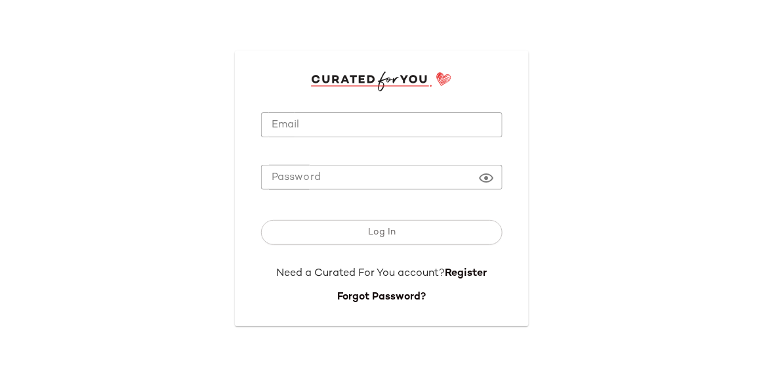  What do you see at coordinates (382, 232) in the screenshot?
I see `button: Log In` at bounding box center [382, 232].